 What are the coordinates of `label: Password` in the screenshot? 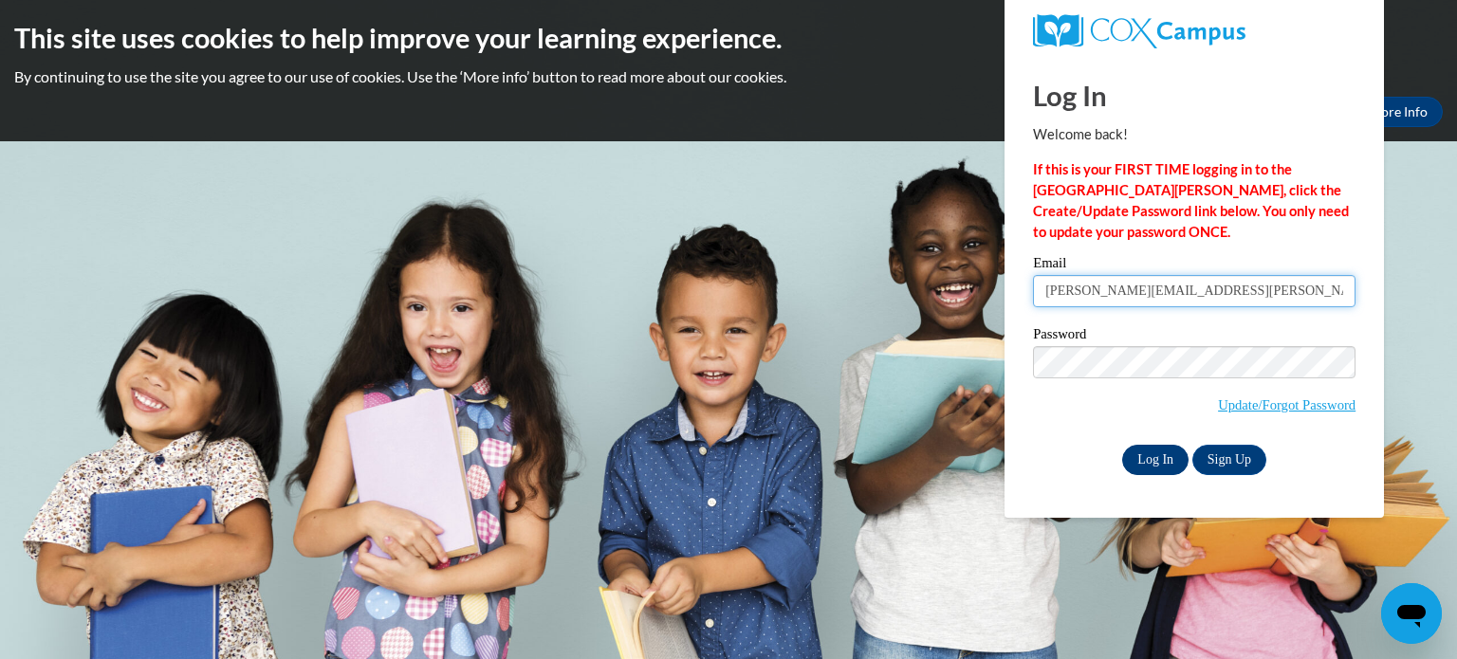 It's located at (1195, 337).